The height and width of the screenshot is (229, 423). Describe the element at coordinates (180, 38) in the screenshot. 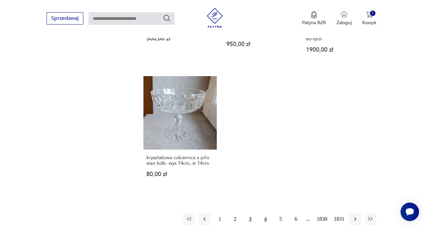

I see `p: 500,00 zł` at that location.